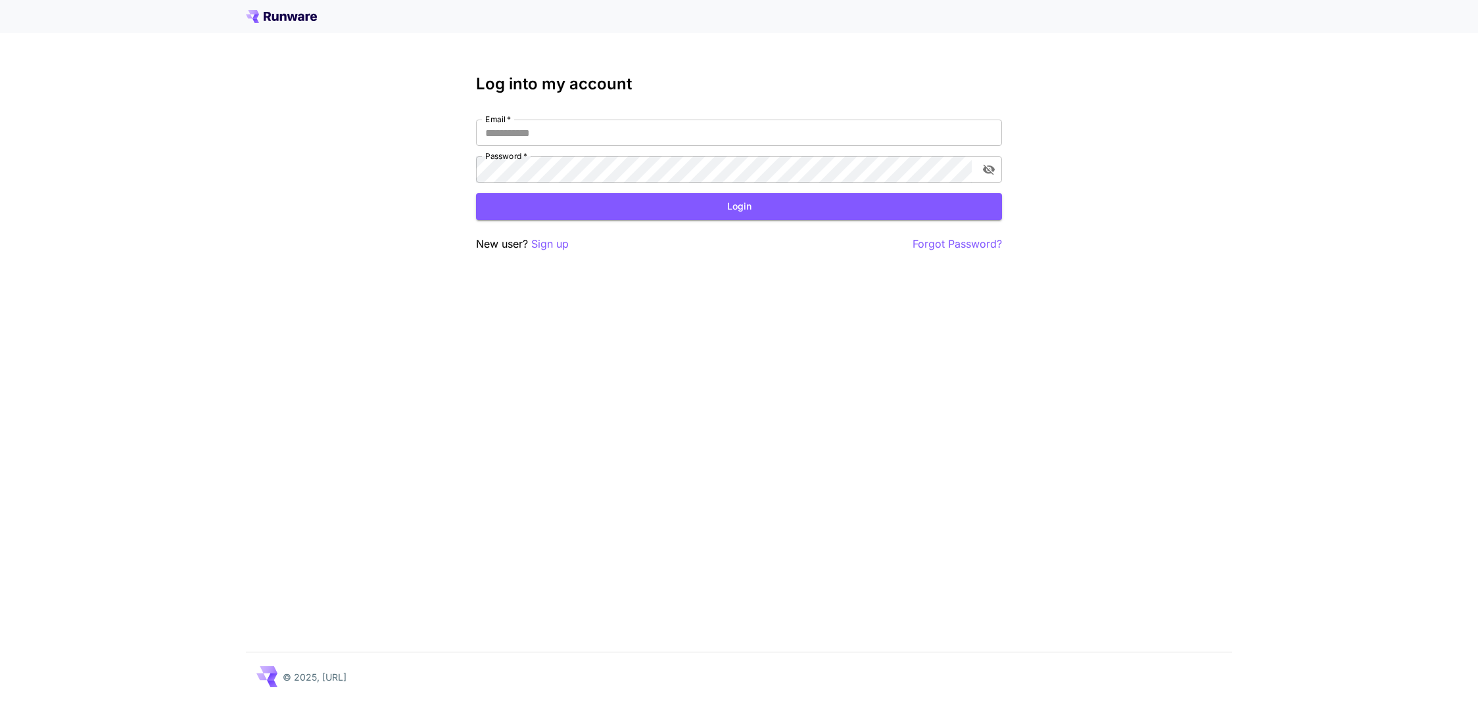  Describe the element at coordinates (550, 244) in the screenshot. I see `p: Sign up` at that location.